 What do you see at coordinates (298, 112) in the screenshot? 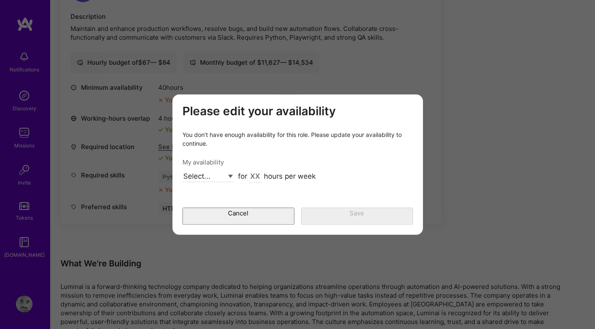
I see `h3: Please edit your availability` at bounding box center [298, 112].